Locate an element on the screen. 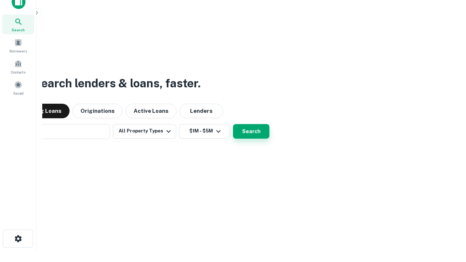 The height and width of the screenshot is (262, 466). a: Contacts is located at coordinates (18, 67).